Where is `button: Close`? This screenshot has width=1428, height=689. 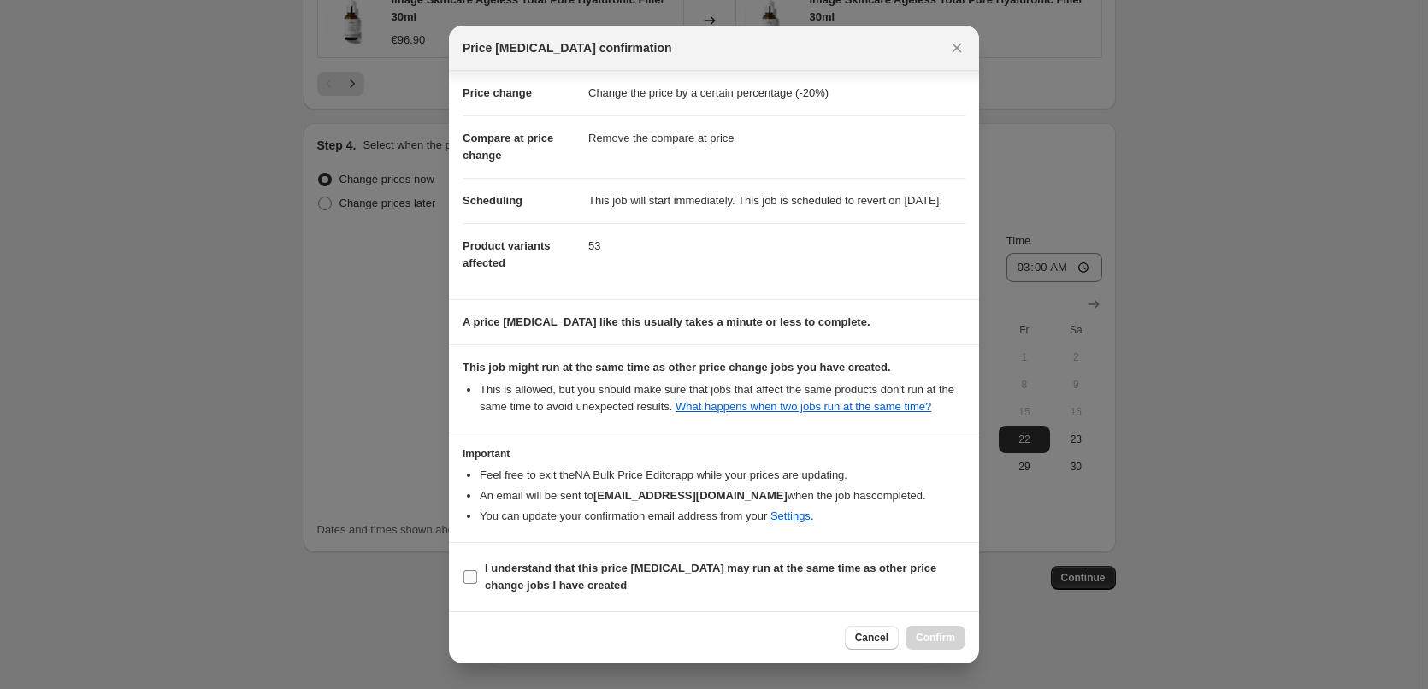 button: Close is located at coordinates (957, 48).